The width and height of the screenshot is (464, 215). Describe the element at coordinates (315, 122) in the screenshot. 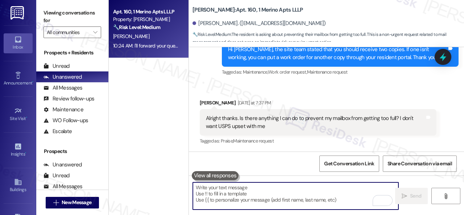

I see `div: Alright thanks. Is there anything I can do to prevent my mailbox from getting too full? I don't w...` at that location.